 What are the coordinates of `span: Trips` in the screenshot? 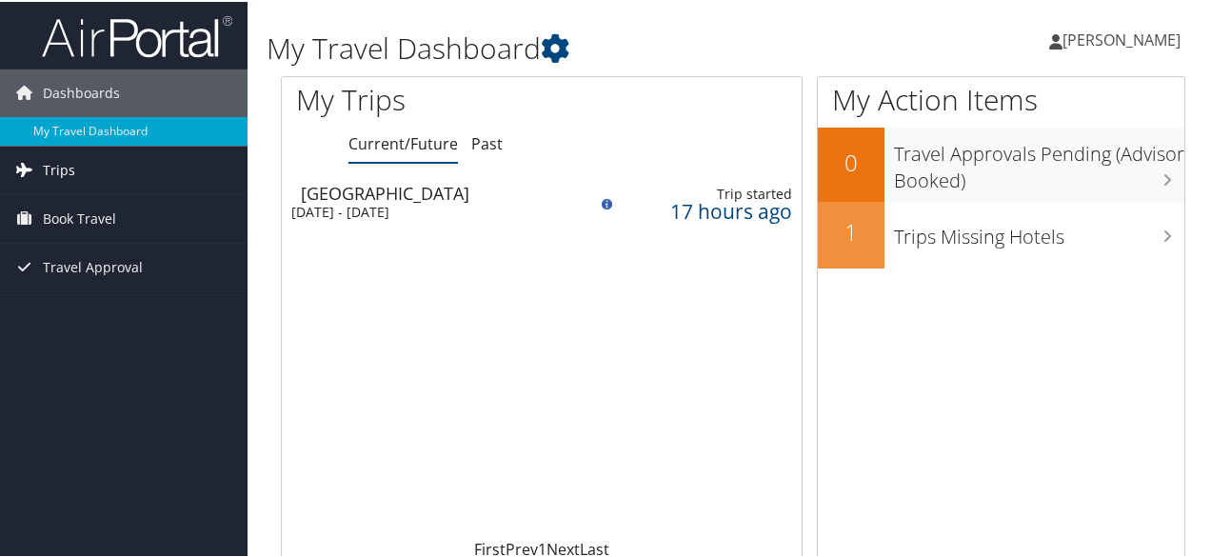 It's located at (59, 169).